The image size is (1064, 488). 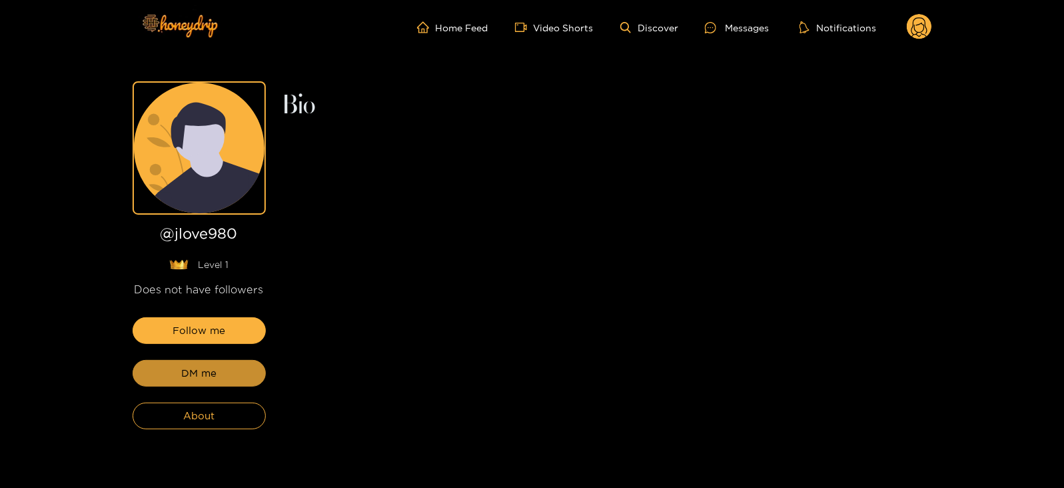 What do you see at coordinates (607, 106) in the screenshot?
I see `h2: Bio` at bounding box center [607, 106].